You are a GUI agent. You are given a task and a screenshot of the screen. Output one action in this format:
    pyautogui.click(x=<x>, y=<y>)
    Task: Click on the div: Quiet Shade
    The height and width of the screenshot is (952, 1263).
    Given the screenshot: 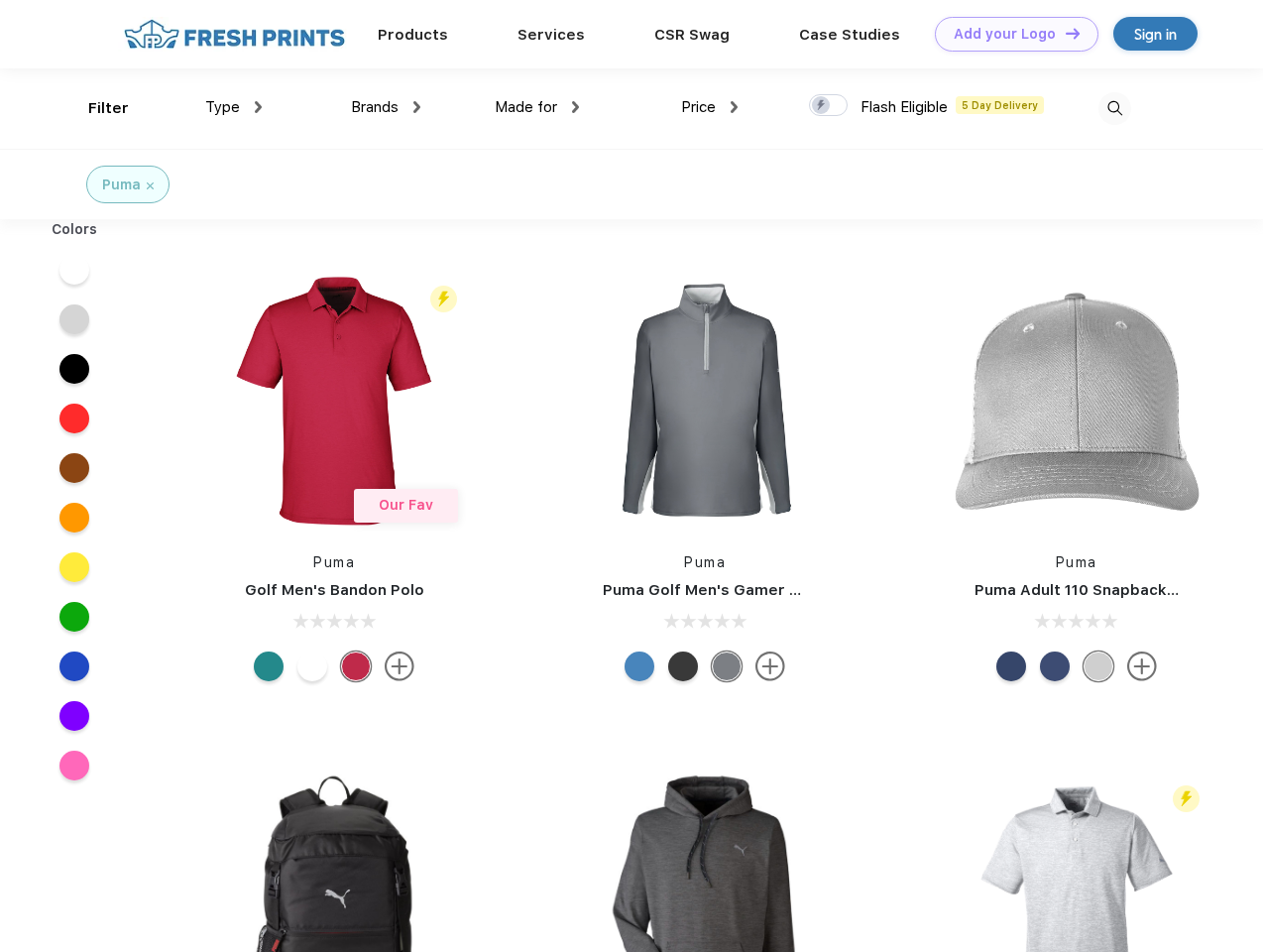 What is the action you would take?
    pyautogui.click(x=726, y=666)
    